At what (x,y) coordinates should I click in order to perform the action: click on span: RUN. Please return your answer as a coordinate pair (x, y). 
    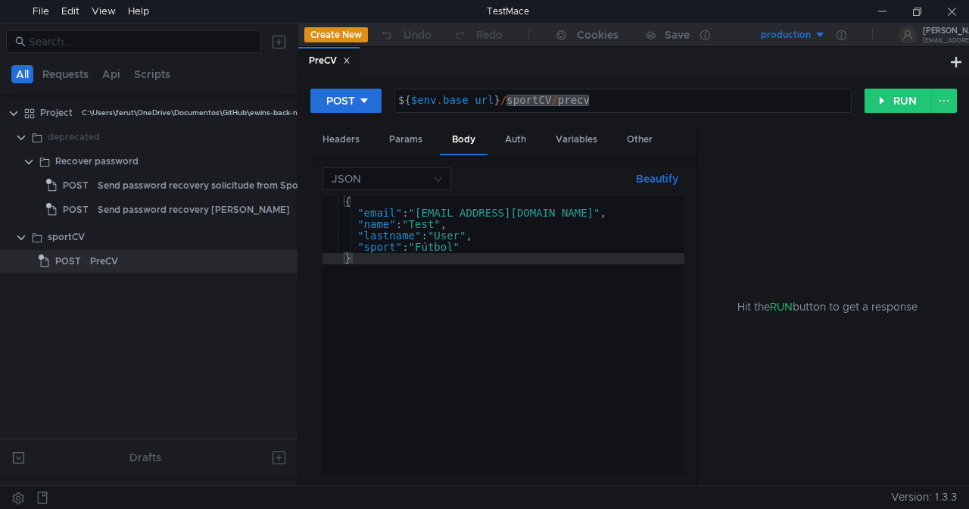
    Looking at the image, I should click on (781, 307).